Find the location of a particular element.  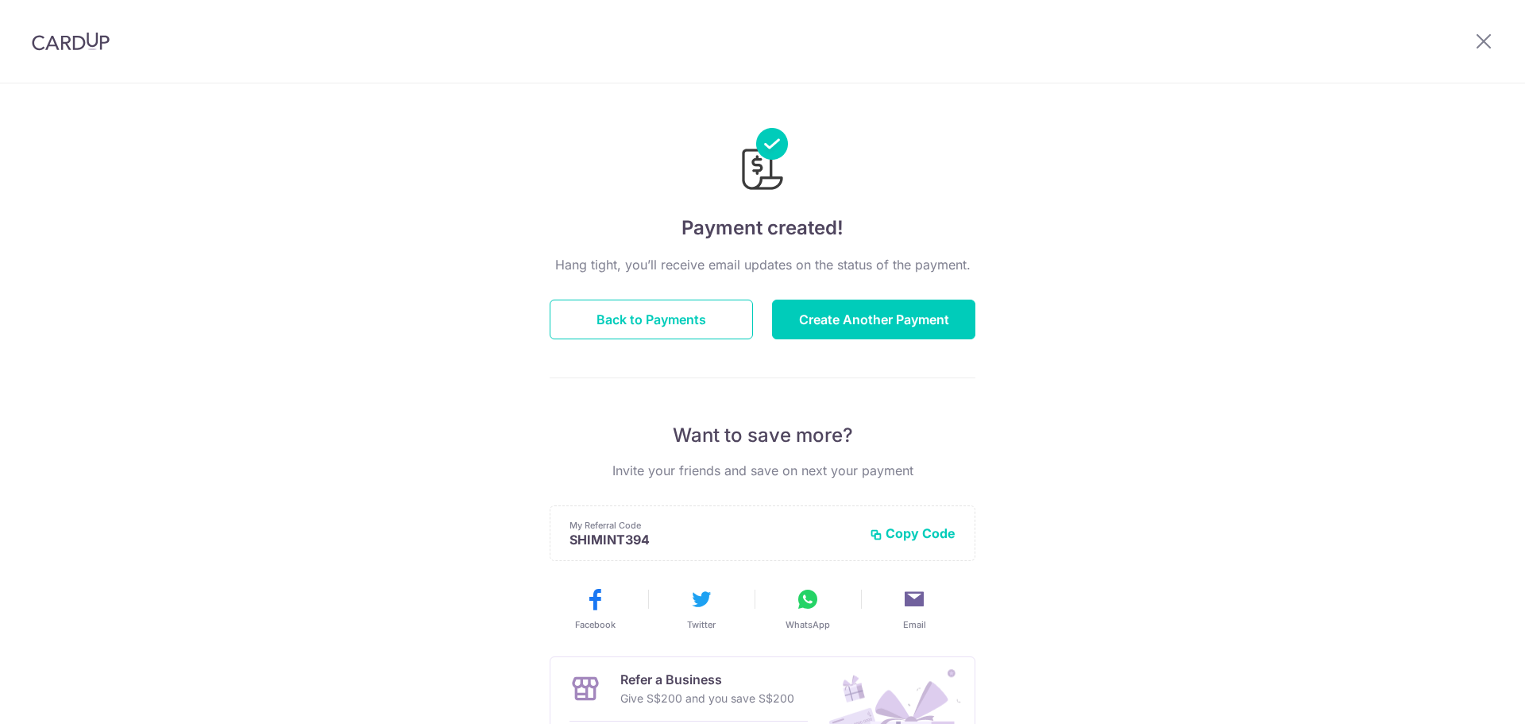

button: WhatsApp is located at coordinates (808, 608).